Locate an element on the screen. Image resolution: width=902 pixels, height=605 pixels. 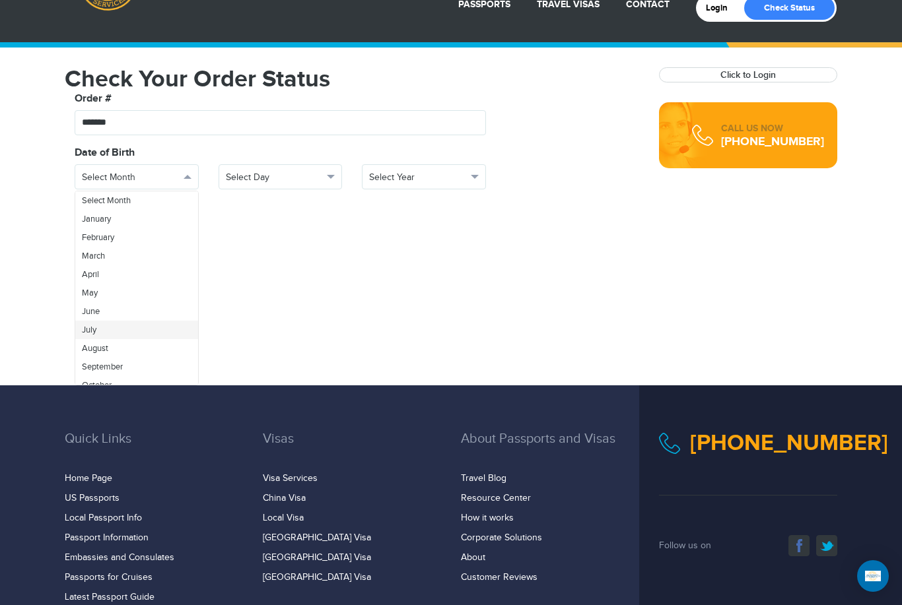
span: March is located at coordinates (93, 256).